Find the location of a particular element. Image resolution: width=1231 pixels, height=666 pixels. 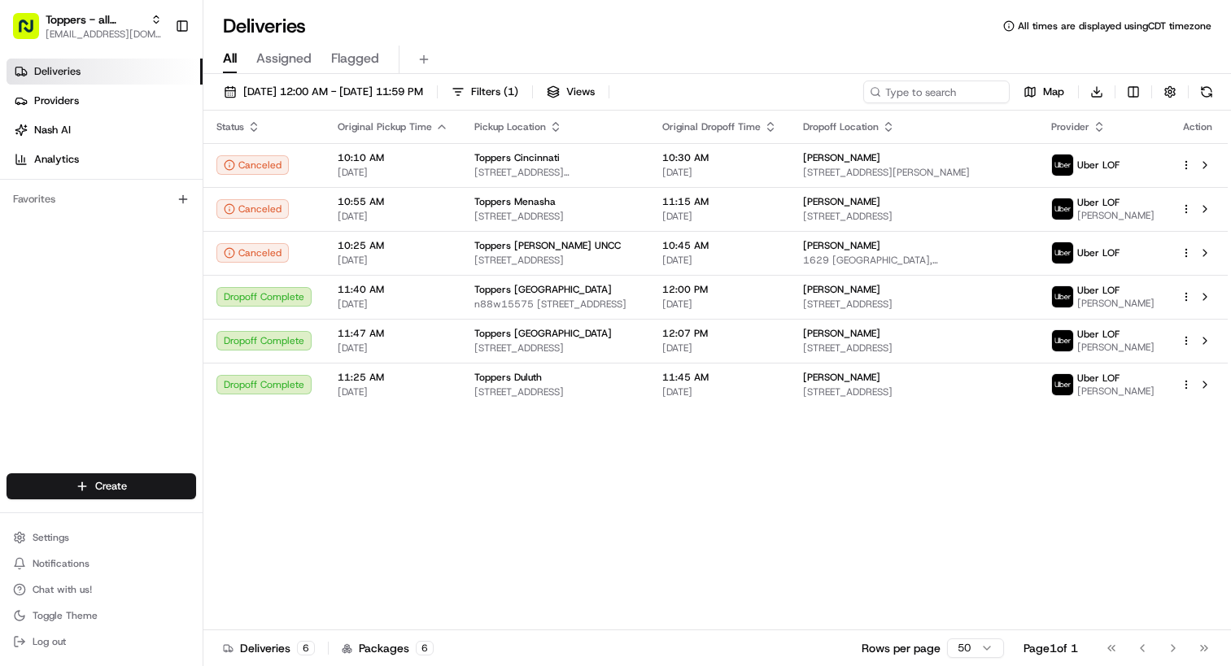

span: Views is located at coordinates (580, 92).